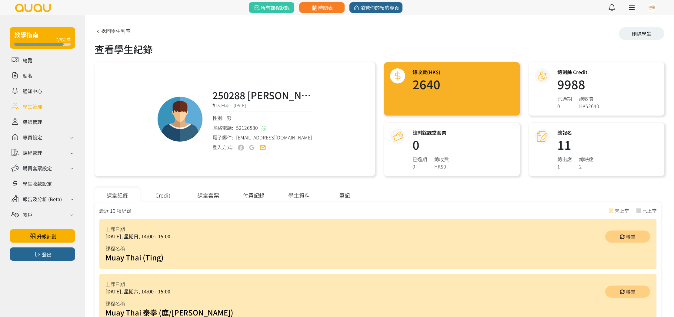 This screenshot has height=317, width=674. What do you see at coordinates (247, 128) in the screenshot?
I see `span: 52126880` at bounding box center [247, 128].